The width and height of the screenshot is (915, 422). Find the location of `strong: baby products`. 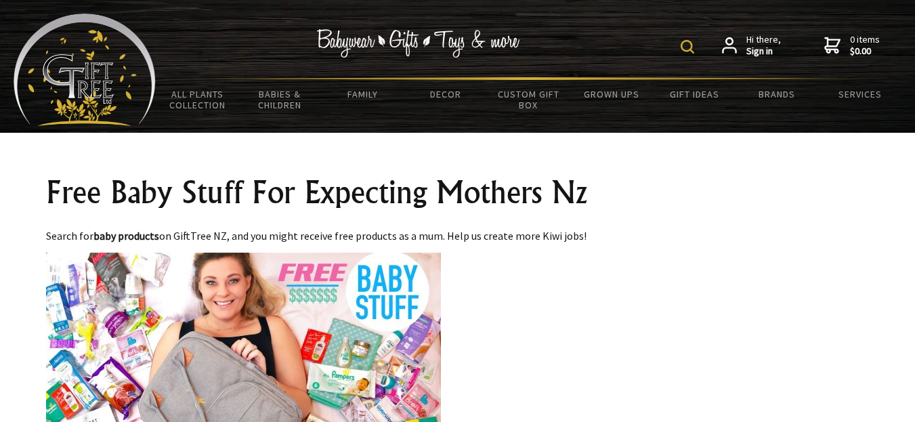

strong: baby products is located at coordinates (126, 236).